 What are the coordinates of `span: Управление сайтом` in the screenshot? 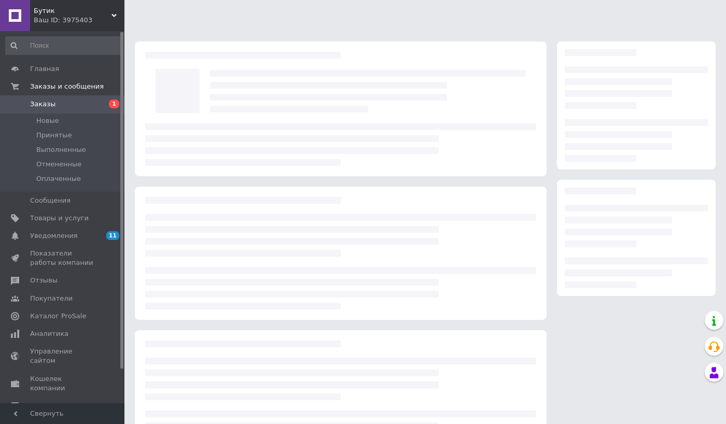 It's located at (63, 356).